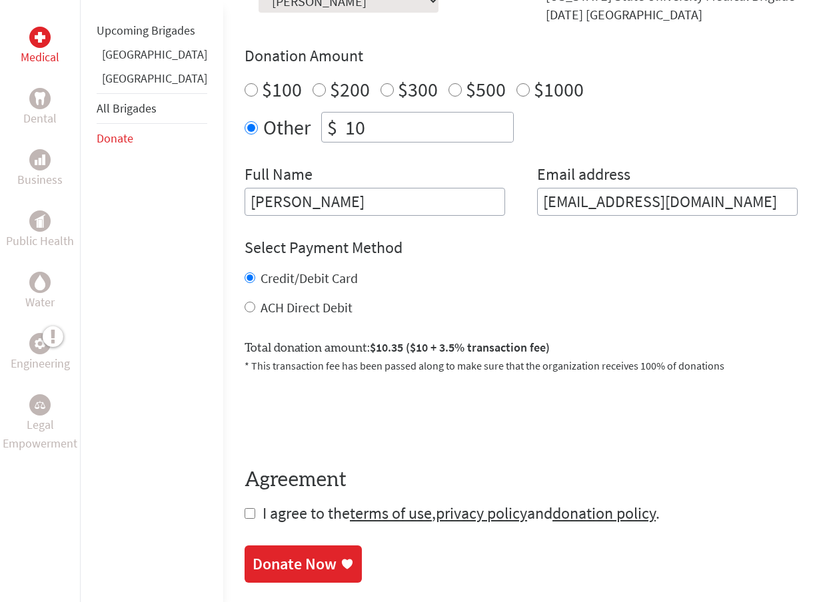  Describe the element at coordinates (152, 109) in the screenshot. I see `li: All Brigades` at that location.